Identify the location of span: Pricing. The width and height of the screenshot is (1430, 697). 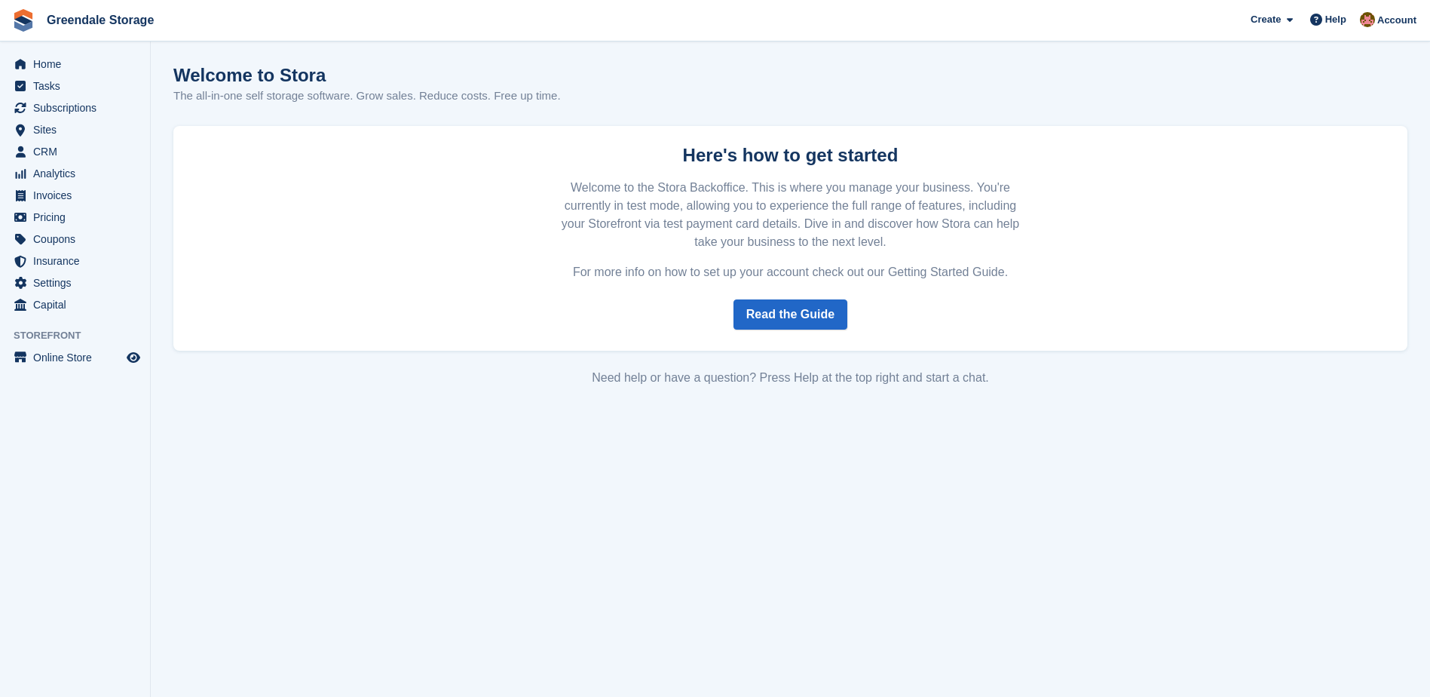
(78, 217).